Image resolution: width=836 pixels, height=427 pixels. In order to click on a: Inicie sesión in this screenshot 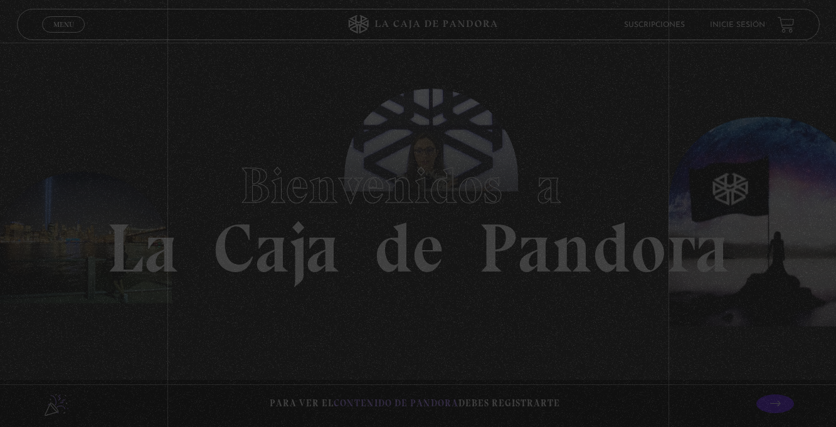, I will do `click(737, 24)`.